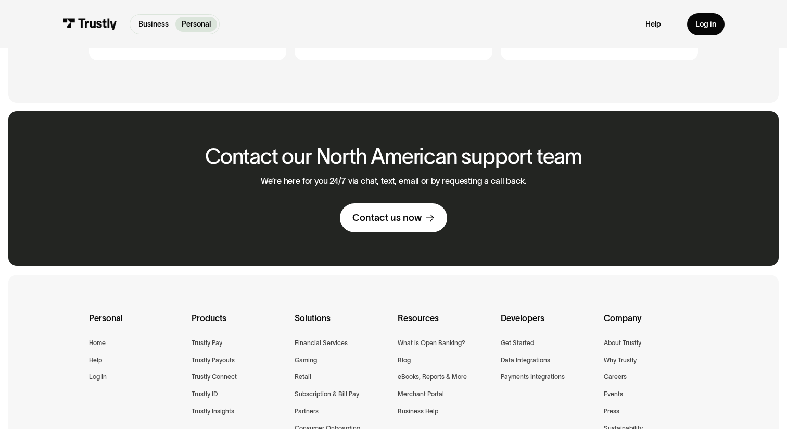  Describe the element at coordinates (421, 394) in the screenshot. I see `a: Merchant Portal` at that location.